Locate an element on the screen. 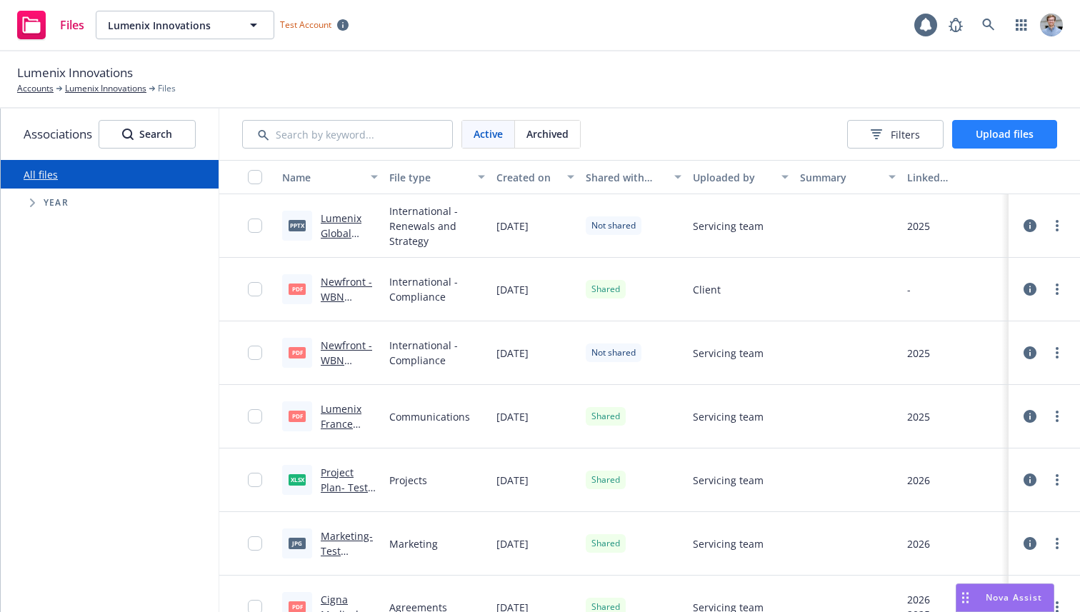  span: jpg is located at coordinates (297, 543).